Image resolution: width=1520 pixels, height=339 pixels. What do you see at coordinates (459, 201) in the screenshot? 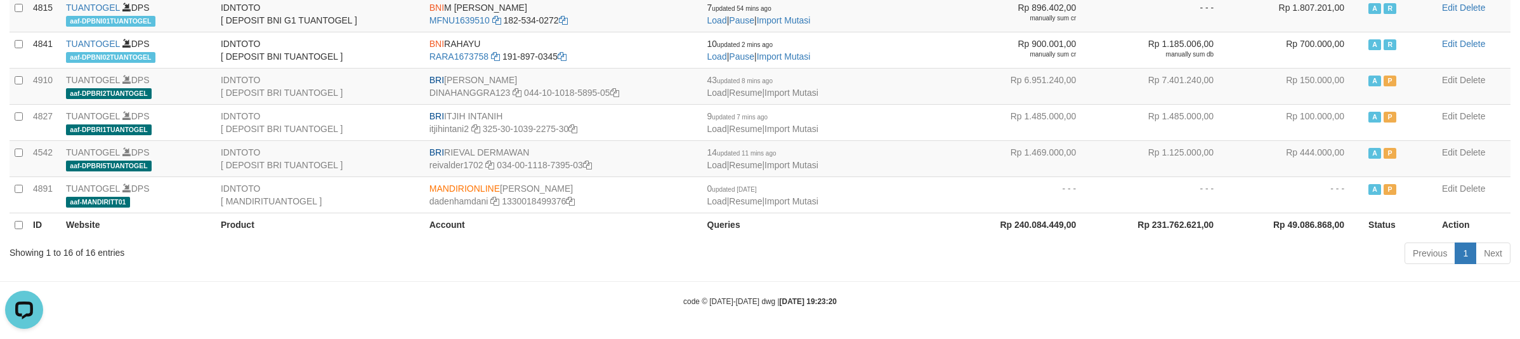
I see `a: dadenhamdani` at bounding box center [459, 201].